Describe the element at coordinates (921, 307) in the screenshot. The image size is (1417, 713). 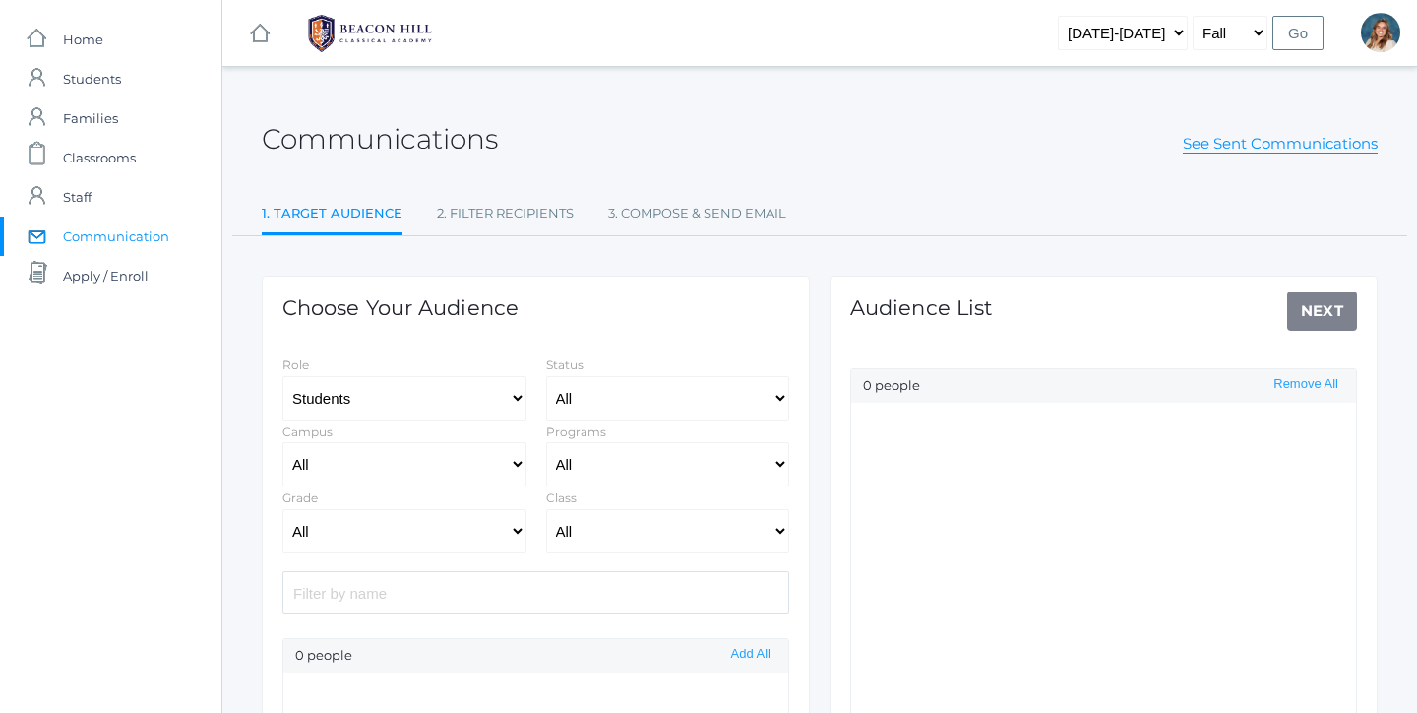
I see `h1: Audience List` at that location.